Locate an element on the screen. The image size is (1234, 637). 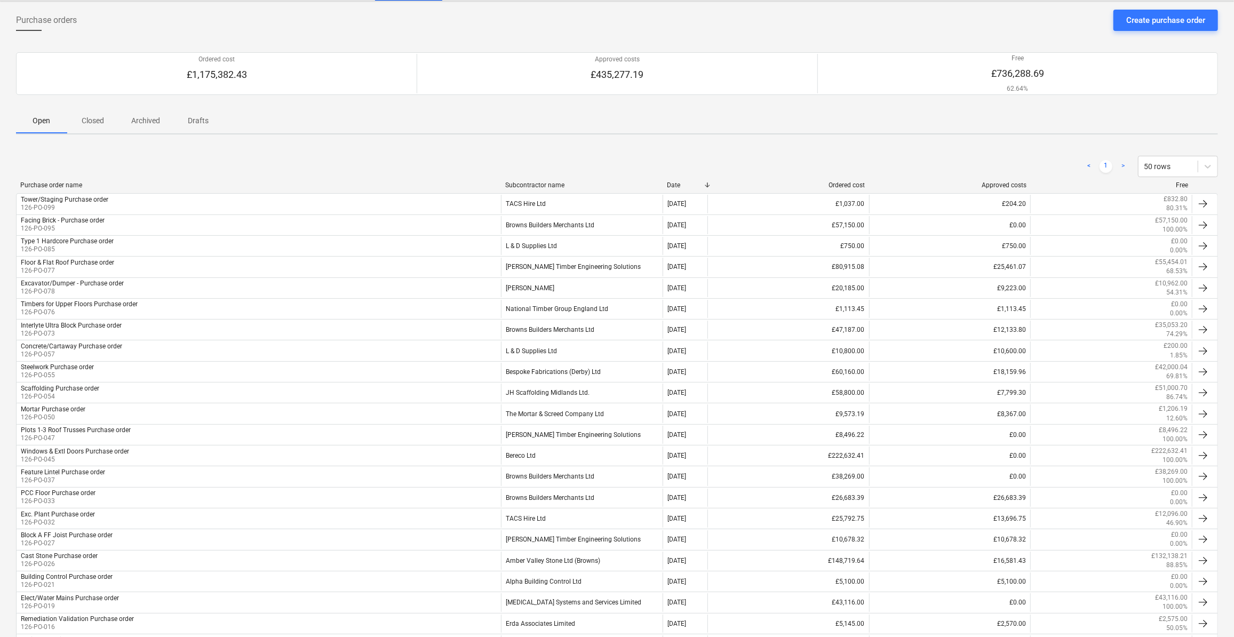
div: £10,678.32 is located at coordinates (788, 539).